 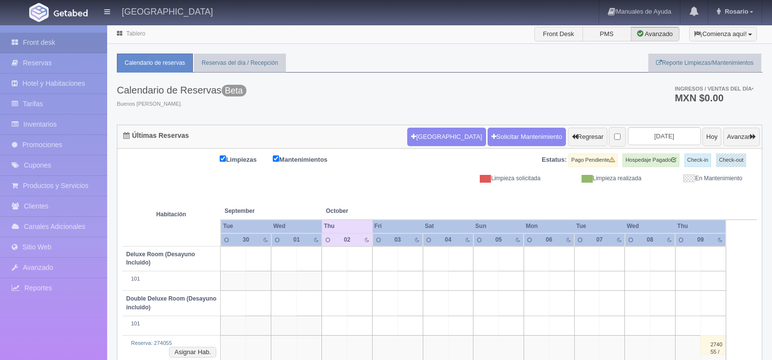 What do you see at coordinates (347, 240) in the screenshot?
I see `div: 02` at bounding box center [347, 240].